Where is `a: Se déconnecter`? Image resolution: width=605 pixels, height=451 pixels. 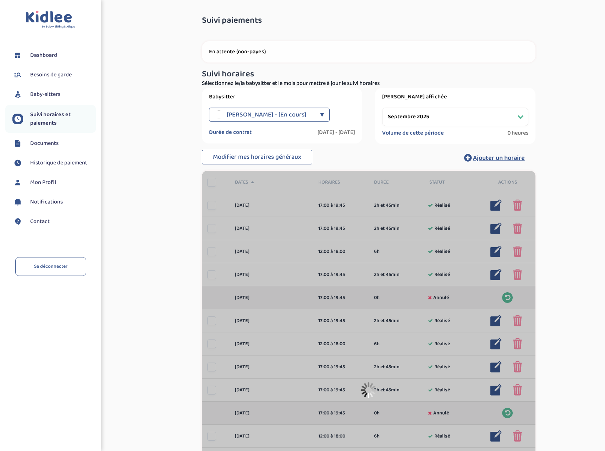 a: Se déconnecter is located at coordinates (51, 266).